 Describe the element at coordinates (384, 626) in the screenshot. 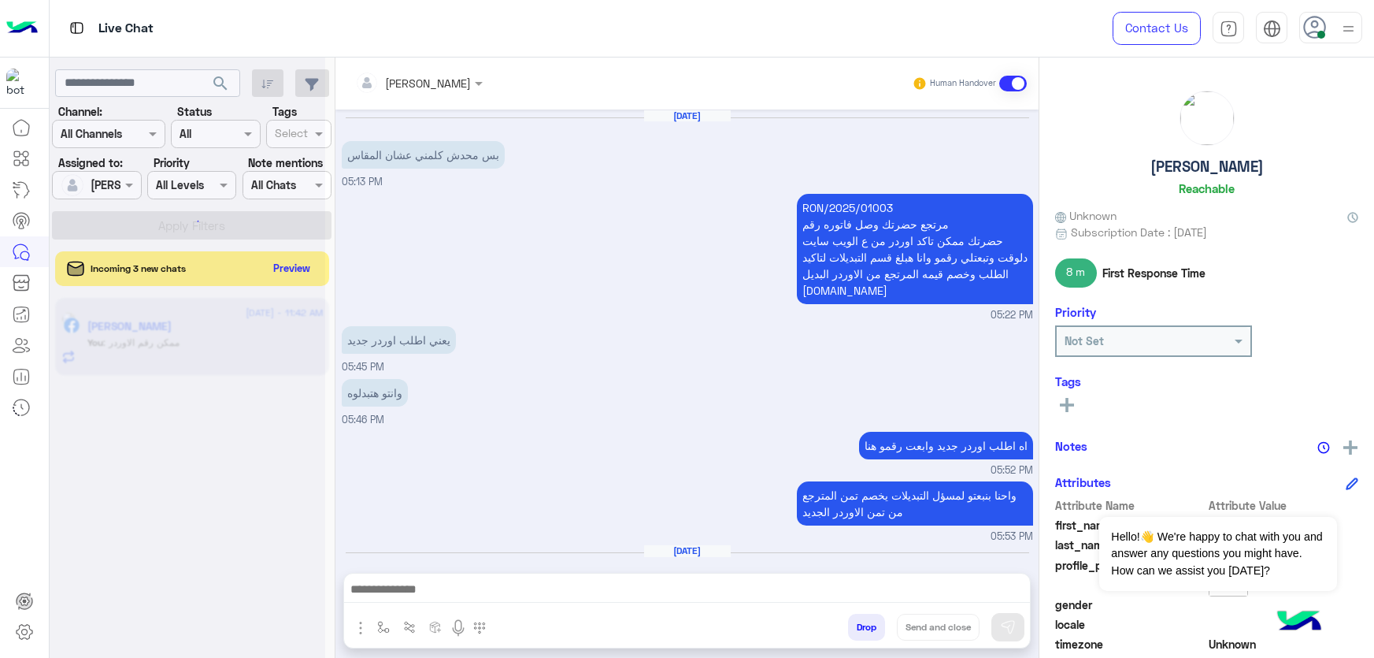

I see `button: select flow` at that location.